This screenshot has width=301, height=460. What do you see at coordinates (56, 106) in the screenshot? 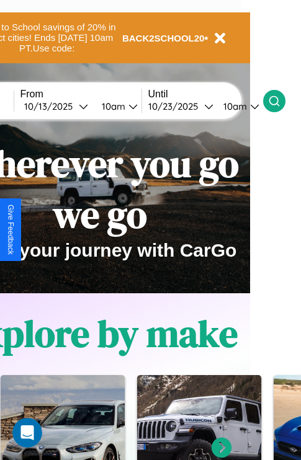
I see `button: 10/13/2025` at bounding box center [56, 106].